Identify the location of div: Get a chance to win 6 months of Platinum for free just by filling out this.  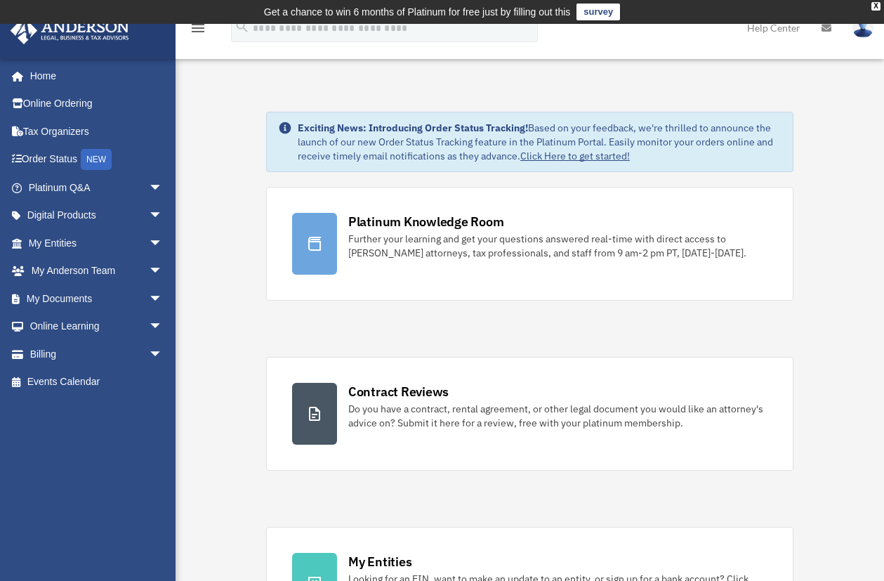
(417, 12).